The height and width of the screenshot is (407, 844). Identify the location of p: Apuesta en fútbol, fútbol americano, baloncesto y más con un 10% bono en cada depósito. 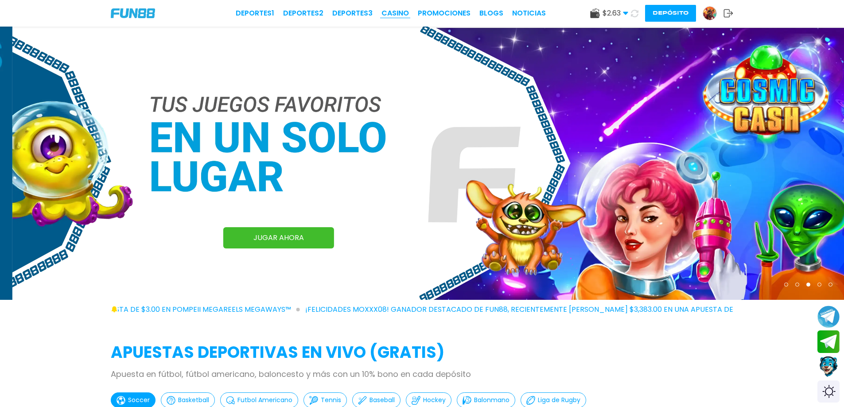
(422, 374).